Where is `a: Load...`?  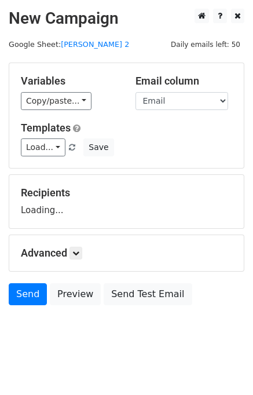 a: Load... is located at coordinates (43, 147).